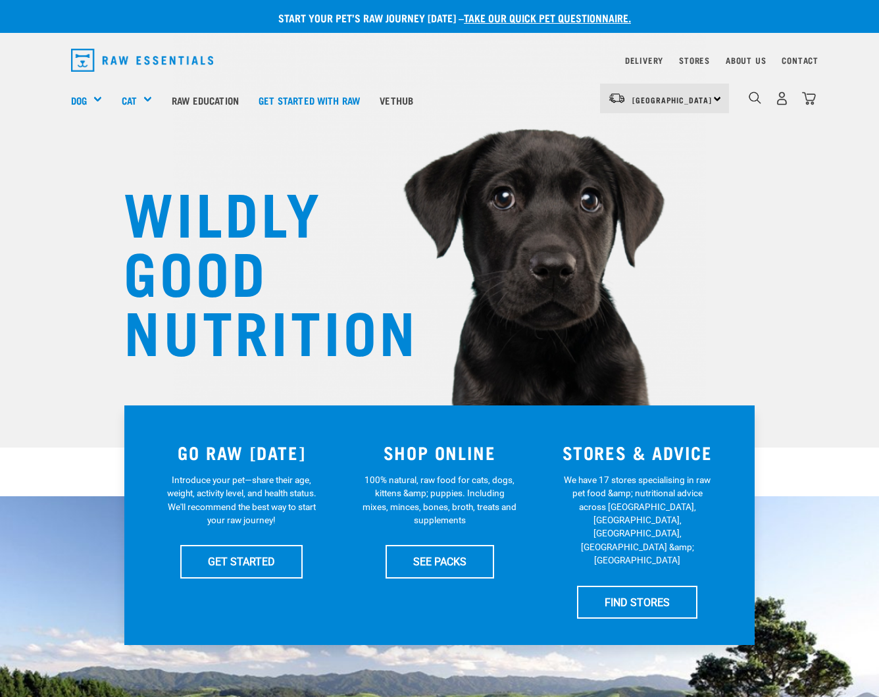  Describe the element at coordinates (617, 98) in the screenshot. I see `img: van-moving.png` at that location.